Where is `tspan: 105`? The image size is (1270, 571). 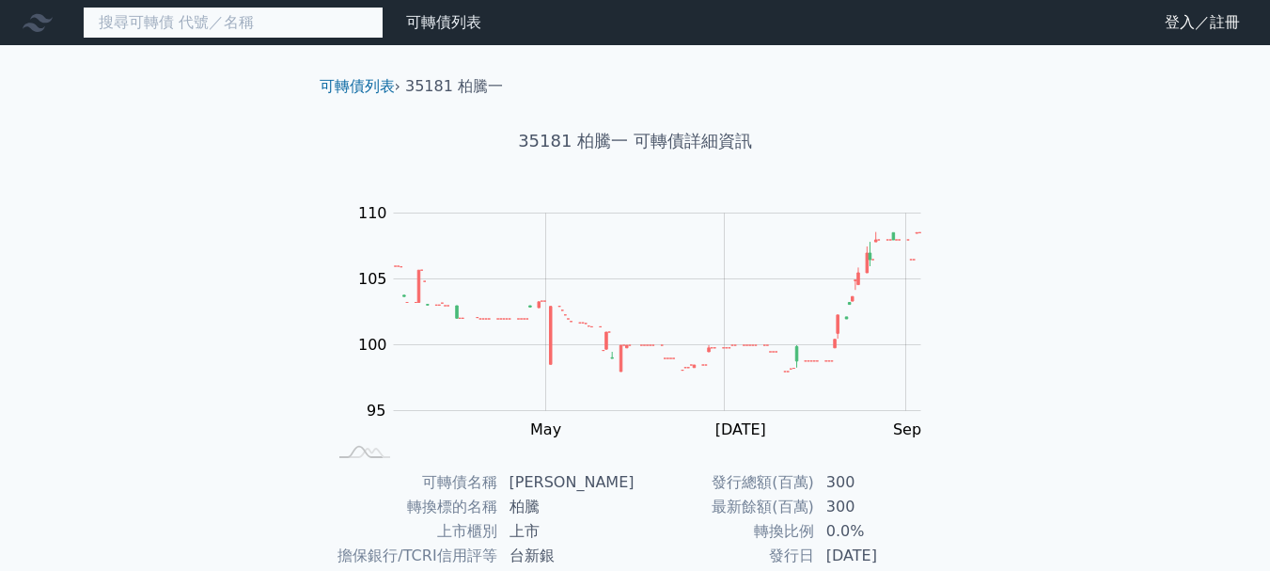
tspan: 105 is located at coordinates (372, 278).